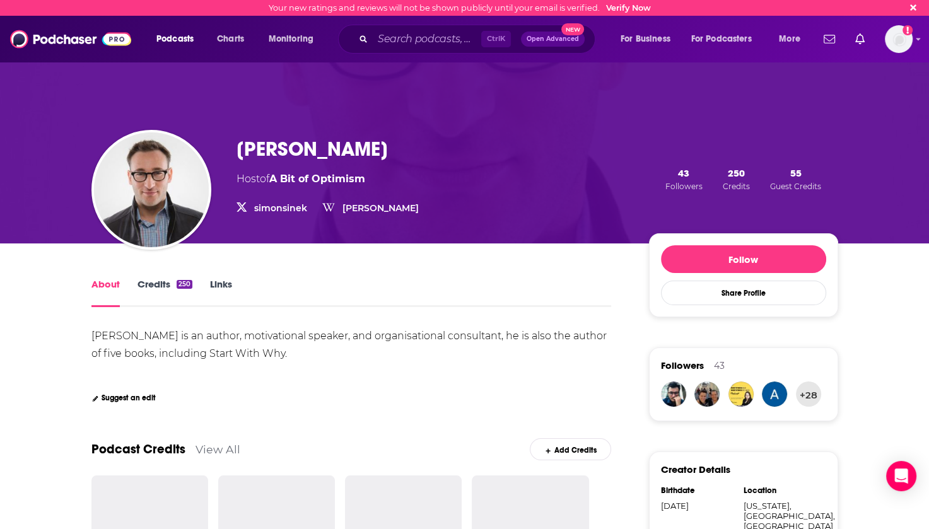 This screenshot has width=929, height=529. Describe the element at coordinates (743, 259) in the screenshot. I see `button: Follow` at that location.